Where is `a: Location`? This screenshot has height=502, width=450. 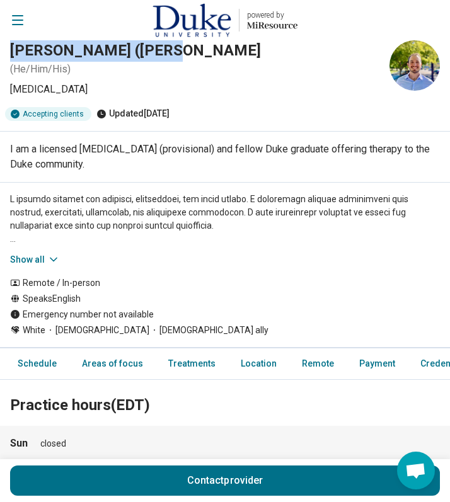
a: Location is located at coordinates (258, 363).